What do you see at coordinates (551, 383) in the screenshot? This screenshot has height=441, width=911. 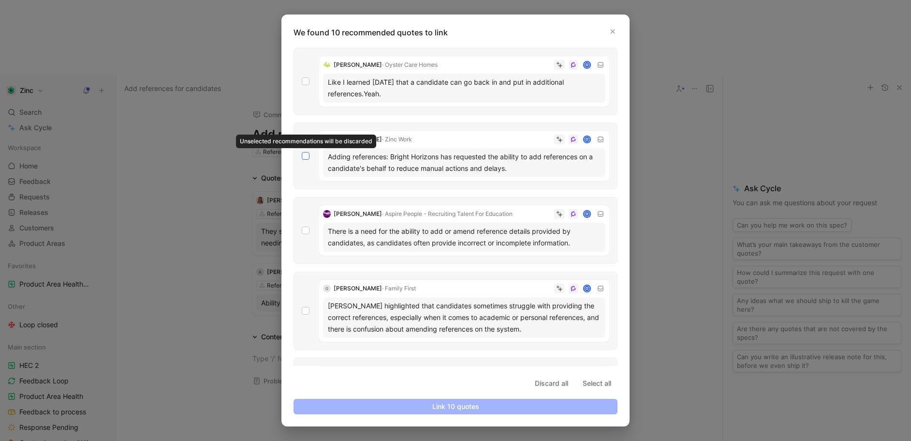 I see `span: Discard all` at bounding box center [551, 383].